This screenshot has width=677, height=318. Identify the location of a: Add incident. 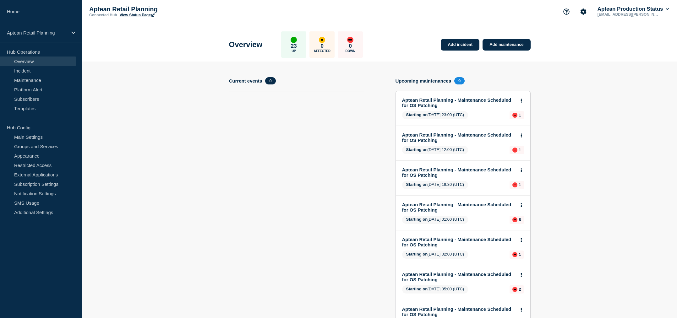
(460, 45).